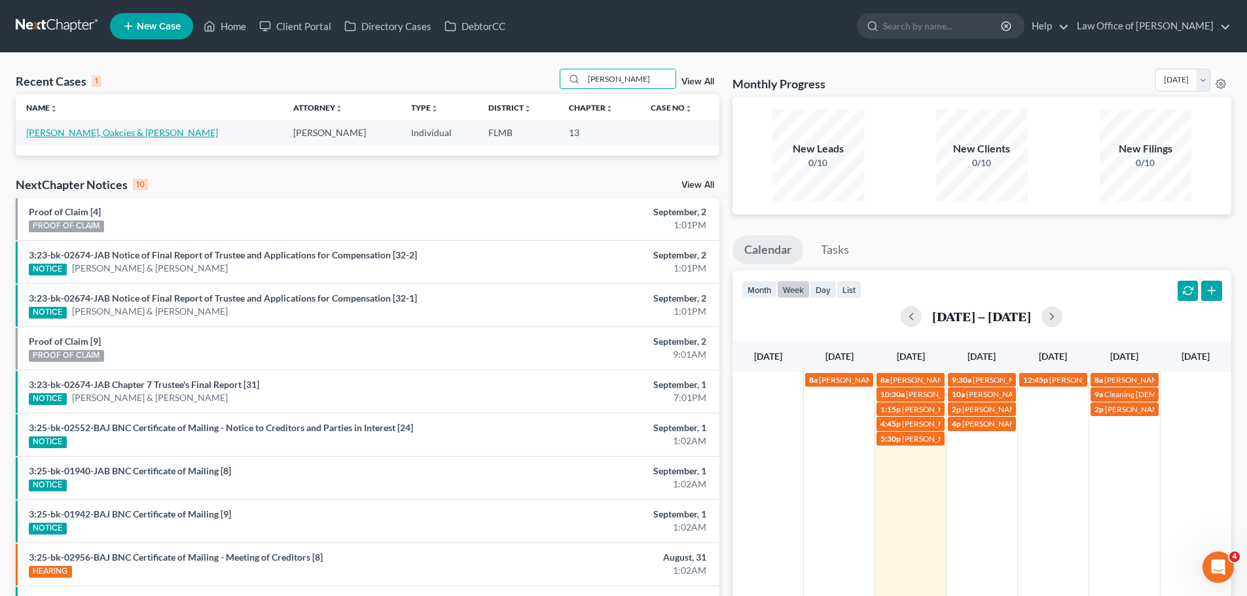 This screenshot has width=1247, height=596. I want to click on div: HEARING, so click(50, 572).